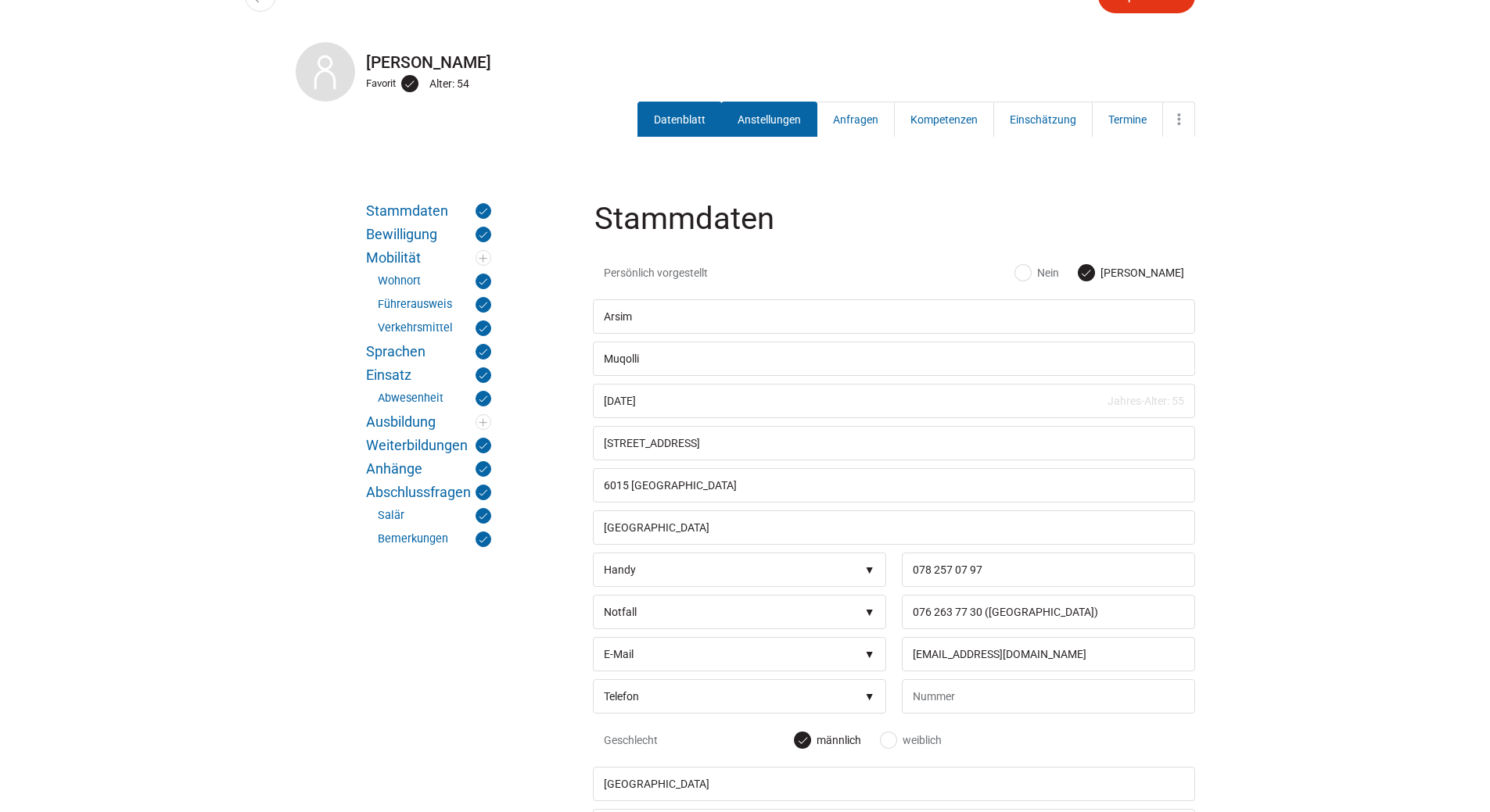 The height and width of the screenshot is (812, 1490). What do you see at coordinates (429, 469) in the screenshot?
I see `a: Anhänge` at bounding box center [429, 469].